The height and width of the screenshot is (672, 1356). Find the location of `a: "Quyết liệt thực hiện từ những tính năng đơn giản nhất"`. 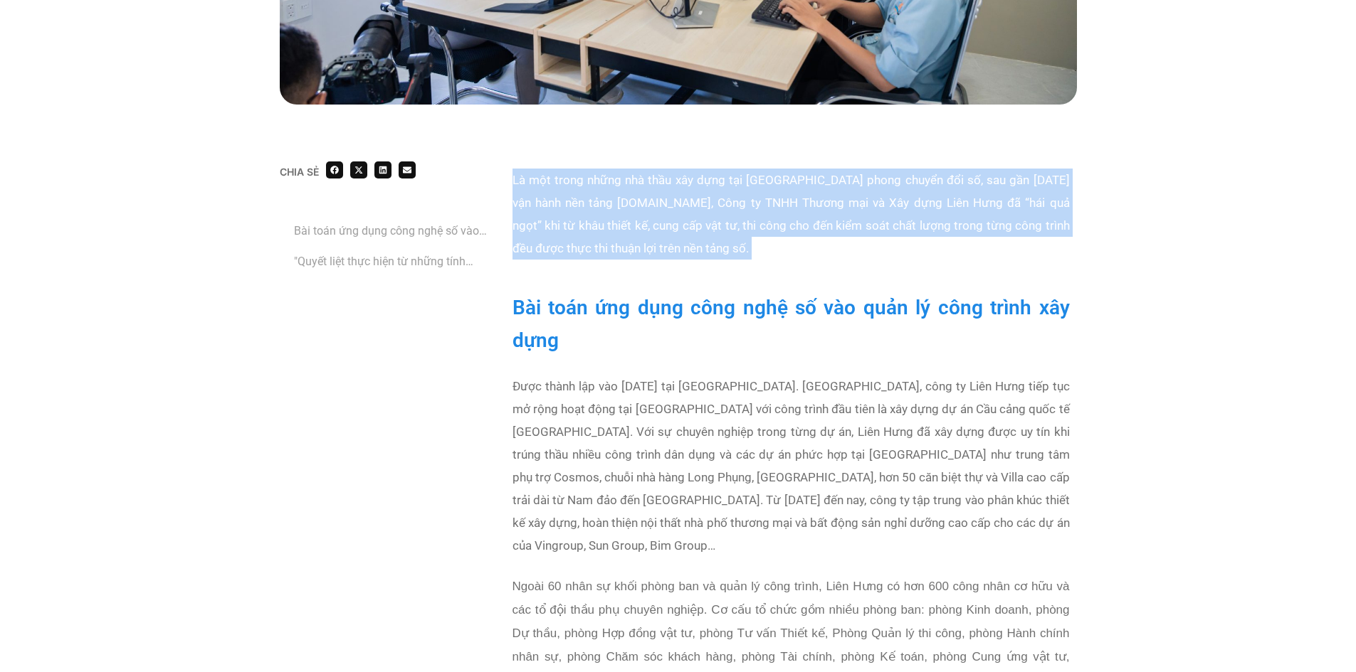

a: "Quyết liệt thực hiện từ những tính năng đơn giản nhất" is located at coordinates (392, 261).